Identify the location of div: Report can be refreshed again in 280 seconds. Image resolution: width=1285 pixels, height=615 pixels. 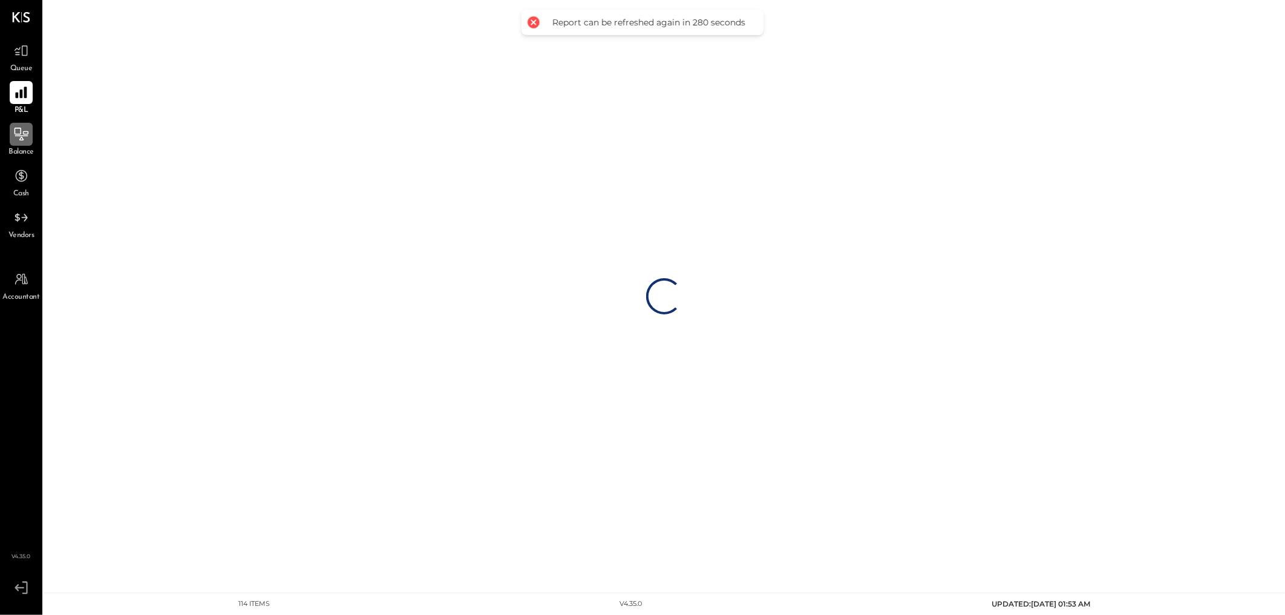
(649, 22).